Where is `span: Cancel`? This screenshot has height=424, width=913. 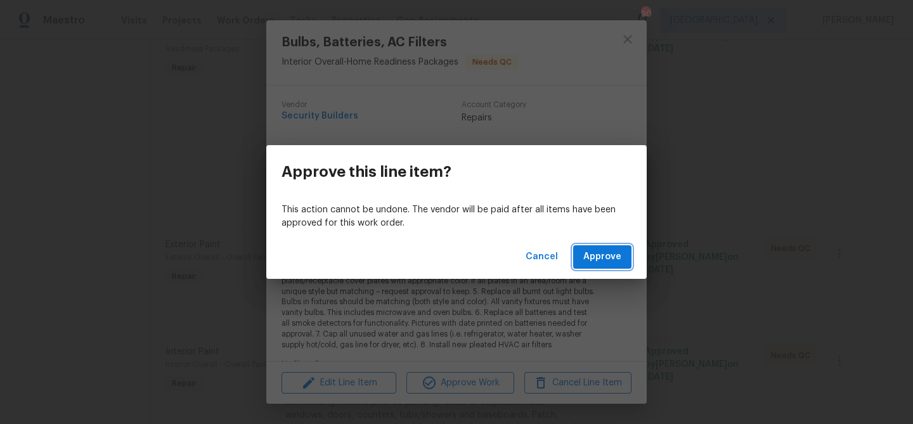
span: Cancel is located at coordinates (541, 257).